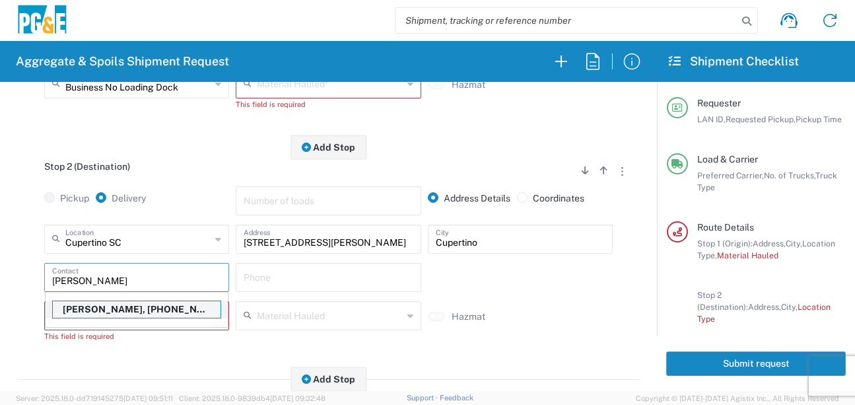 This screenshot has width=855, height=405. What do you see at coordinates (137, 309) in the screenshot?
I see `p: James Aton, 619-889-2915` at bounding box center [137, 309].